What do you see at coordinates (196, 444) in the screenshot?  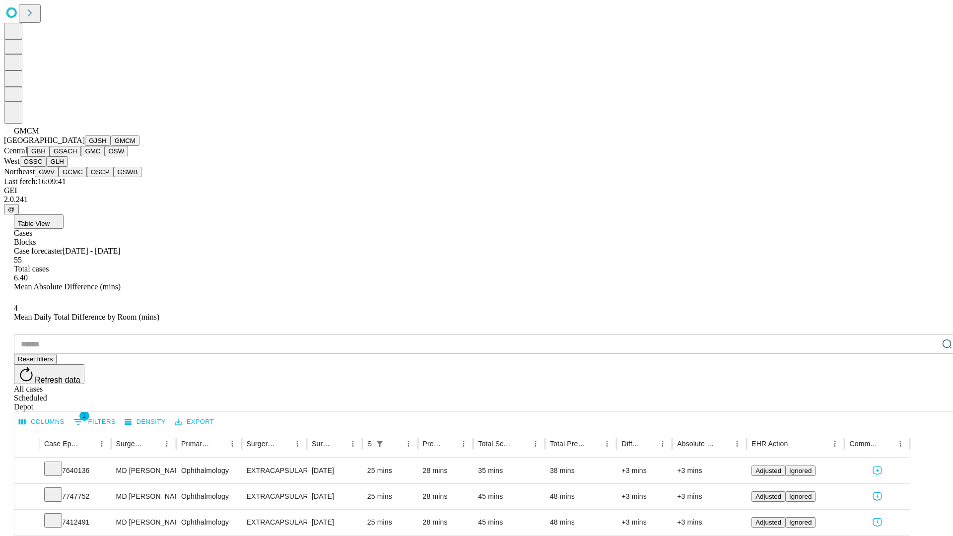 I see `div: Primary Service` at bounding box center [196, 444].